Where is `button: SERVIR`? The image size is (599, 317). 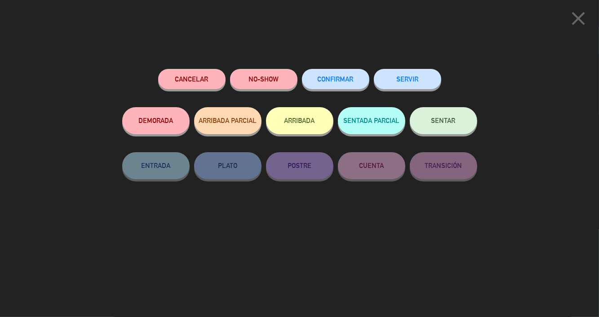
button: SERVIR is located at coordinates (408, 79).